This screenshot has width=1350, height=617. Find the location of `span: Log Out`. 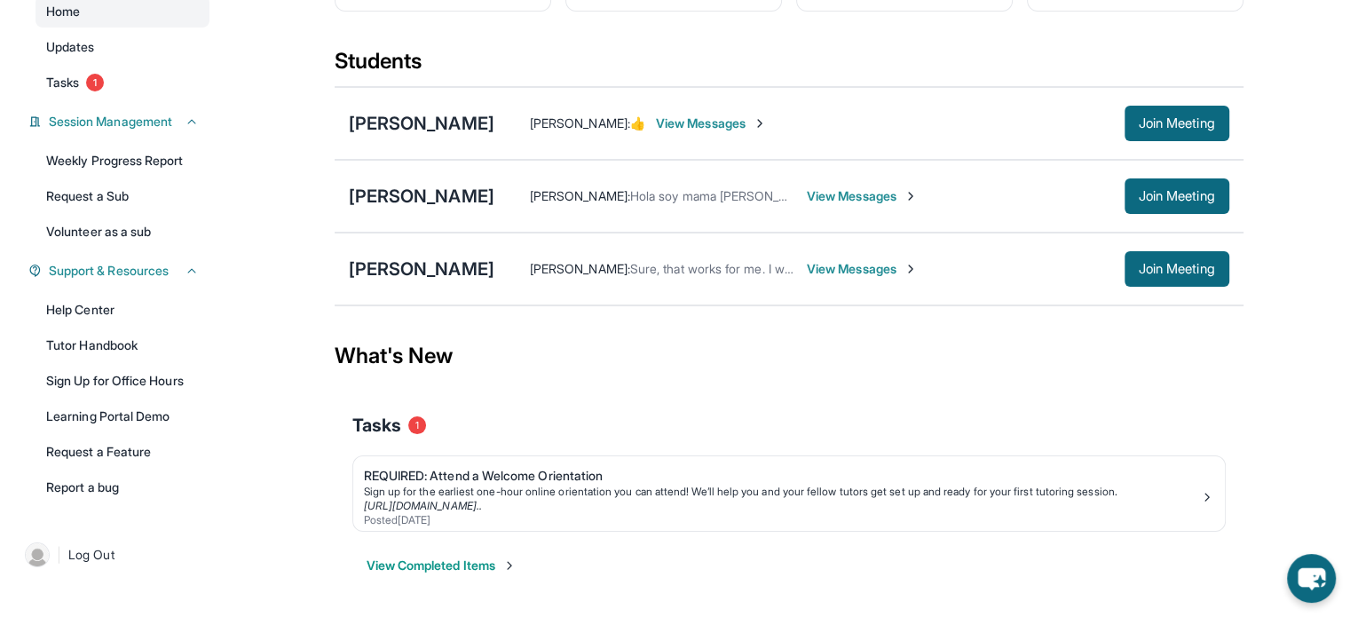

span: Log Out is located at coordinates (91, 555).